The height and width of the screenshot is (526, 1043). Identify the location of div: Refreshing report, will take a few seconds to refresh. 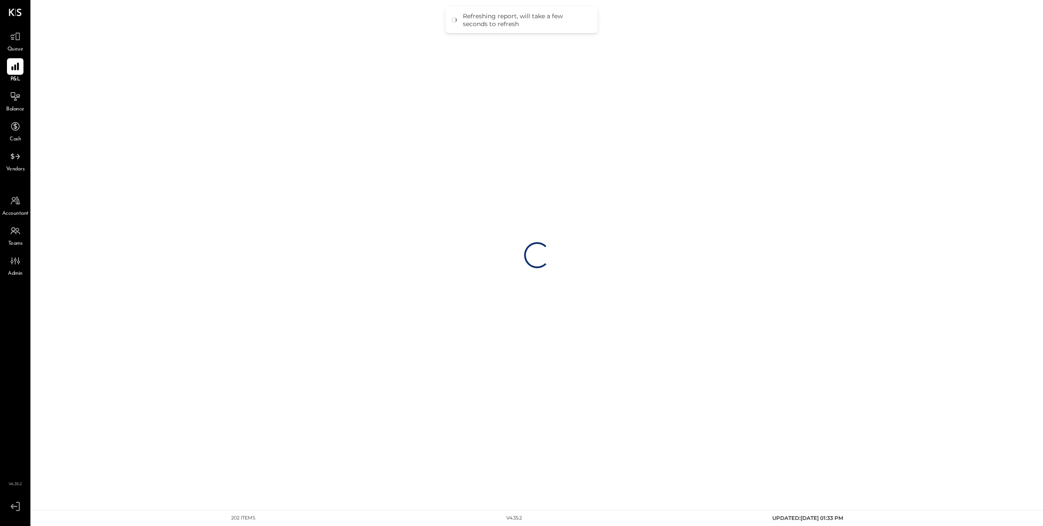
(526, 20).